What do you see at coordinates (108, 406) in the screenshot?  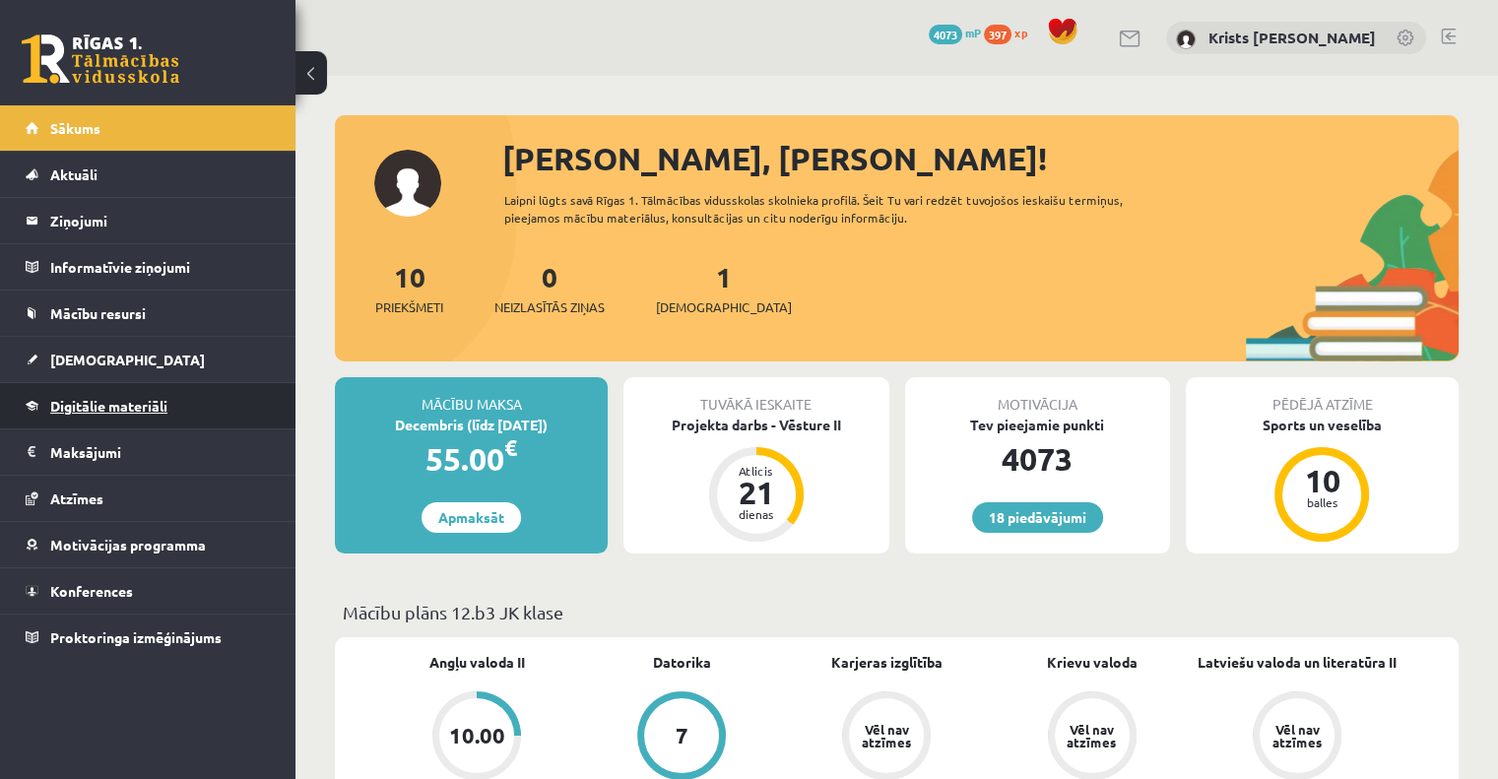 I see `span: Digitālie materiāli` at bounding box center [108, 406].